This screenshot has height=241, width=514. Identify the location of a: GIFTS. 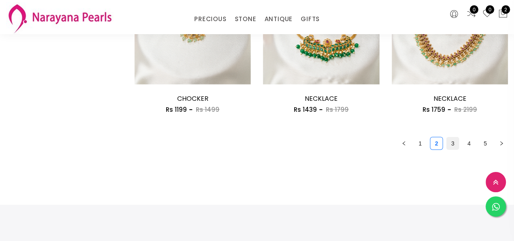
(310, 19).